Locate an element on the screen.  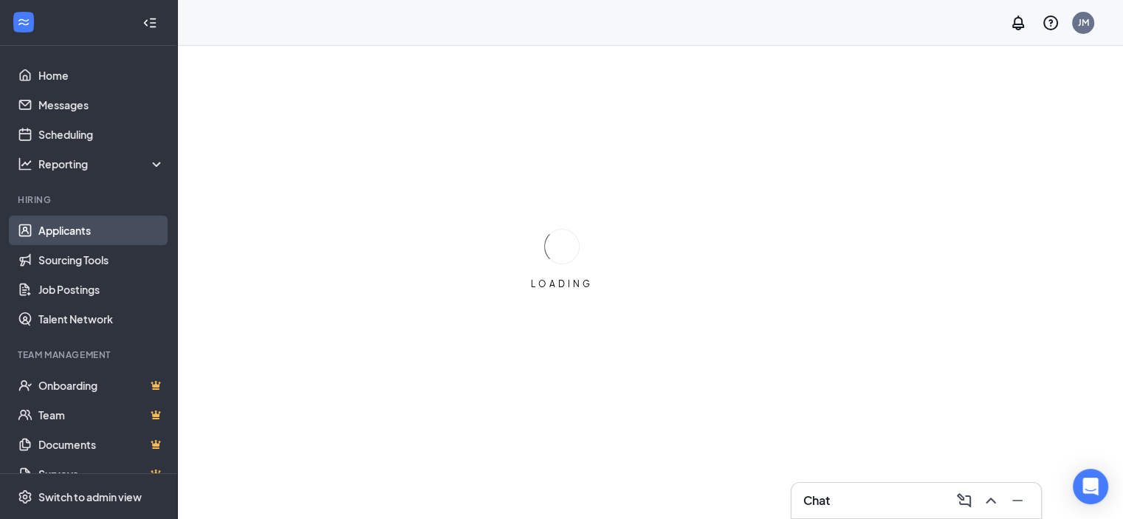
a: SurveysCrown is located at coordinates (101, 474).